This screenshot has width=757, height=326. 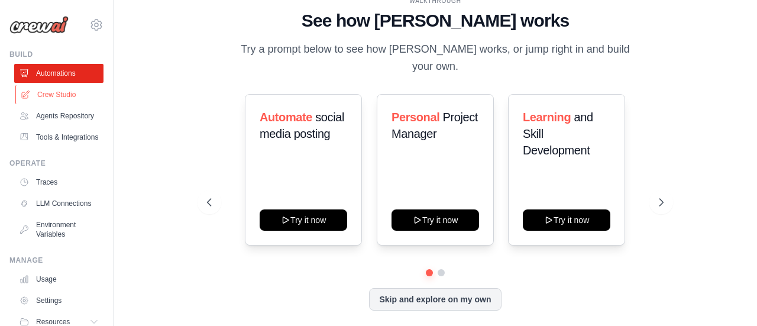 What do you see at coordinates (415, 117) in the screenshot?
I see `span: Personal` at bounding box center [415, 117].